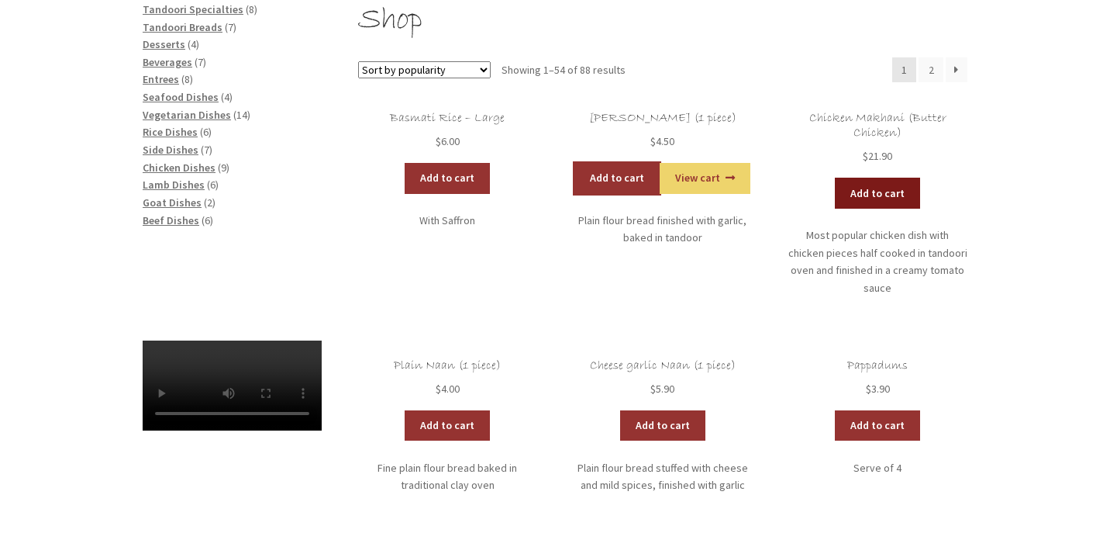 Image resolution: width=1110 pixels, height=540 pixels. I want to click on span: Chicken Dishes, so click(179, 167).